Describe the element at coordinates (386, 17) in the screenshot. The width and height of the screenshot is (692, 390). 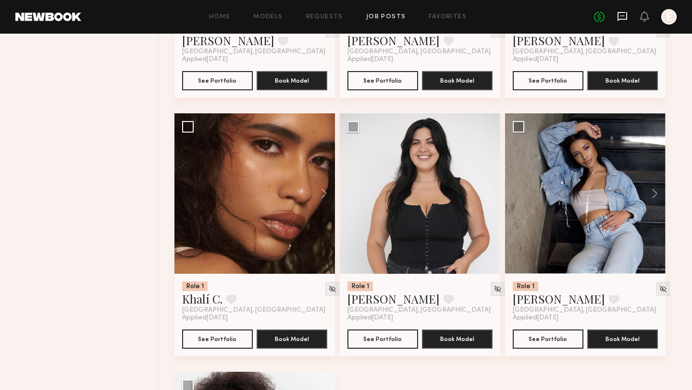
I see `a: Job Posts` at that location.